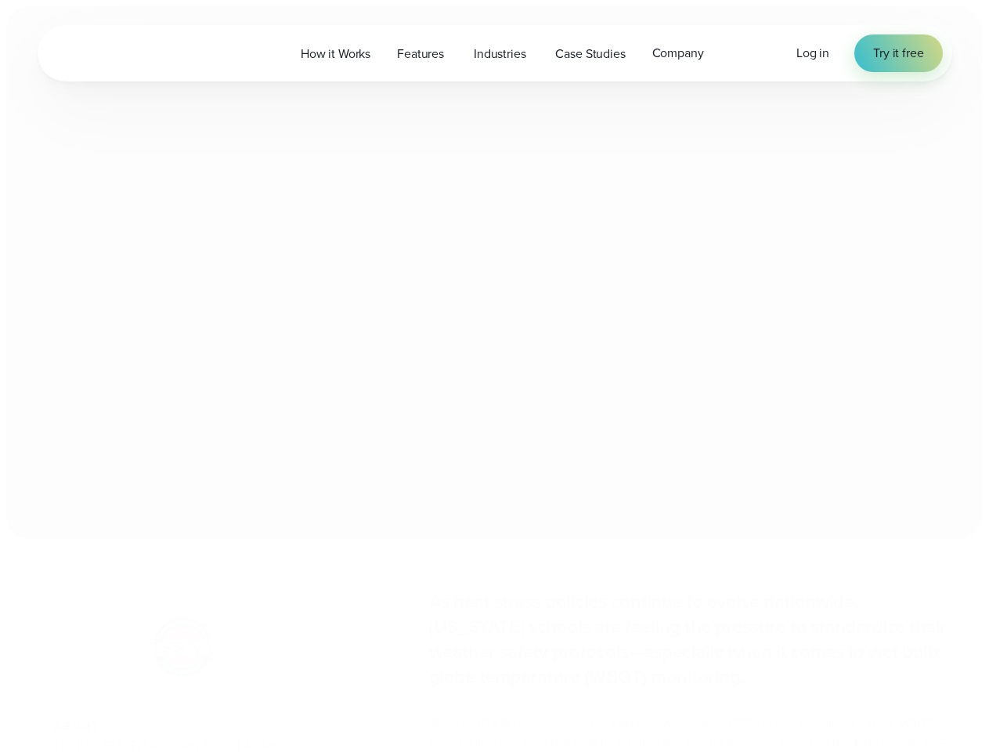  Describe the element at coordinates (678, 53) in the screenshot. I see `span: Company` at that location.